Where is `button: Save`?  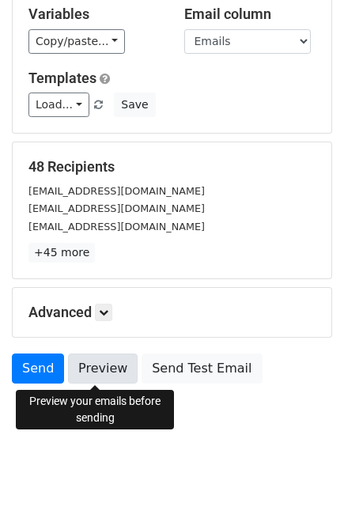 button: Save is located at coordinates (135, 104).